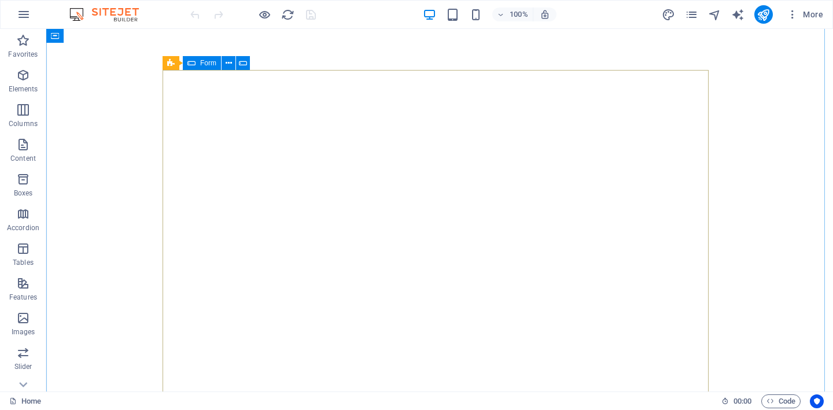  What do you see at coordinates (23, 297) in the screenshot?
I see `p: Features` at bounding box center [23, 297].